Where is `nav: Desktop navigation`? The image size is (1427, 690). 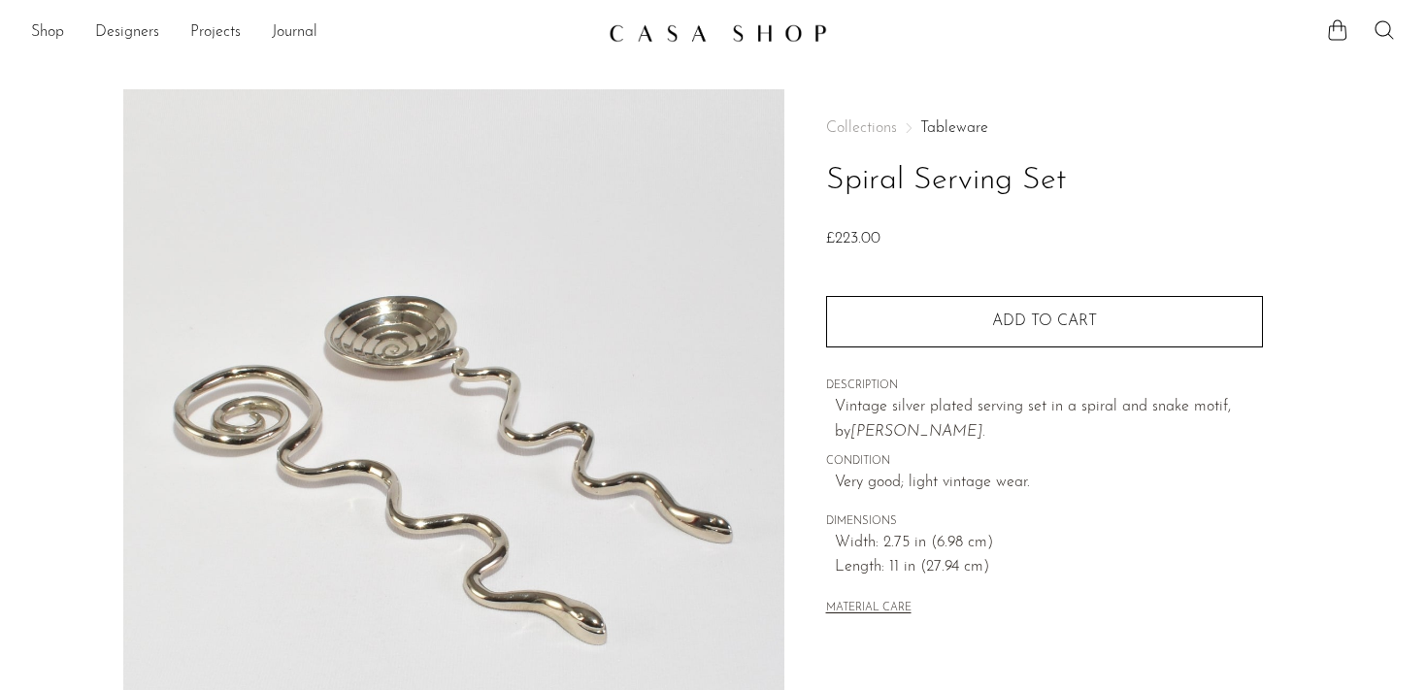 nav: Desktop navigation is located at coordinates (312, 33).